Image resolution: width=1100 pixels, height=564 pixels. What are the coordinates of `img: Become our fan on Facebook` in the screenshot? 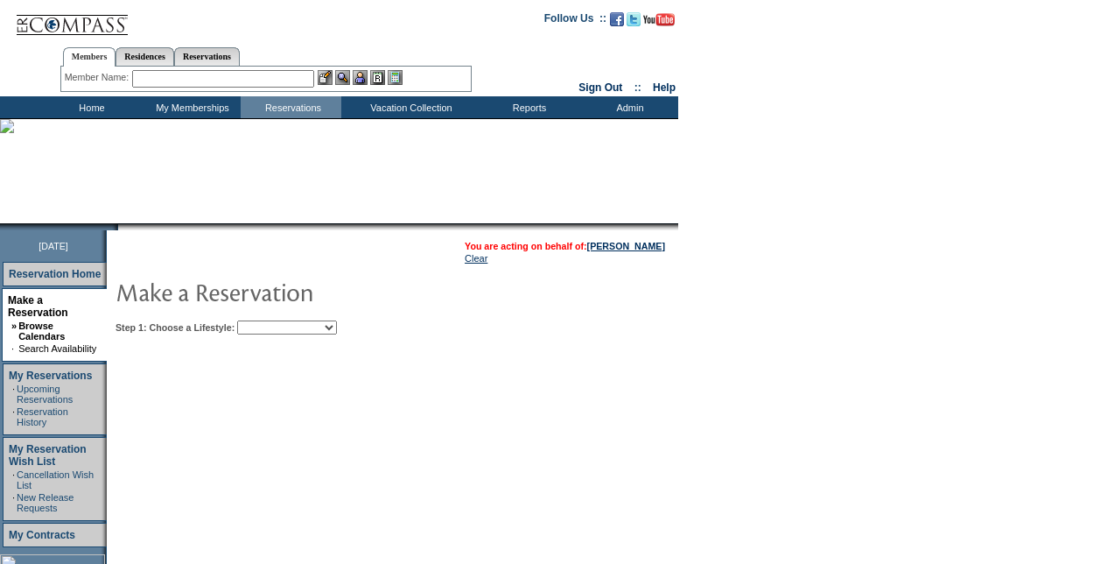 It's located at (617, 19).